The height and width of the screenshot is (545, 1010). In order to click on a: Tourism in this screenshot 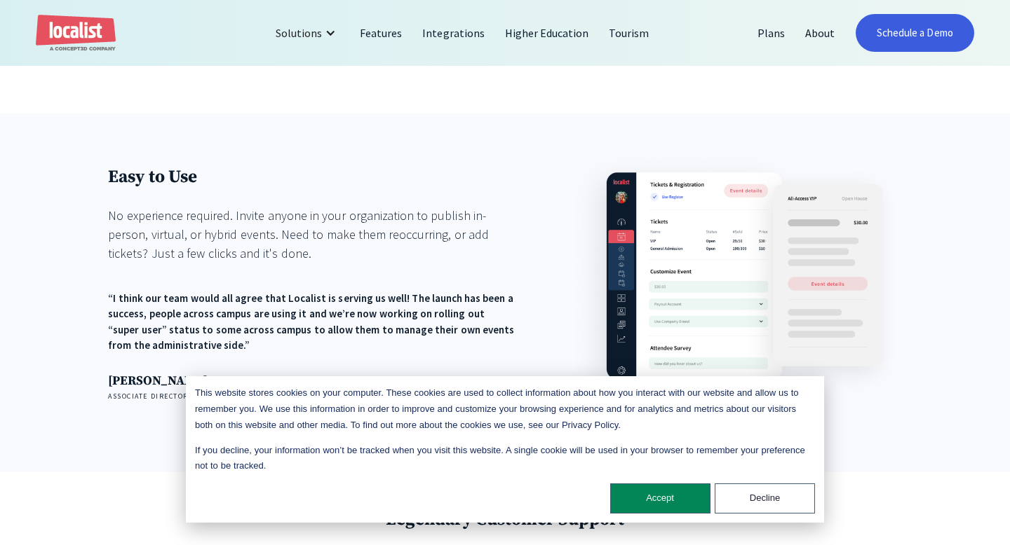, I will do `click(629, 33)`.